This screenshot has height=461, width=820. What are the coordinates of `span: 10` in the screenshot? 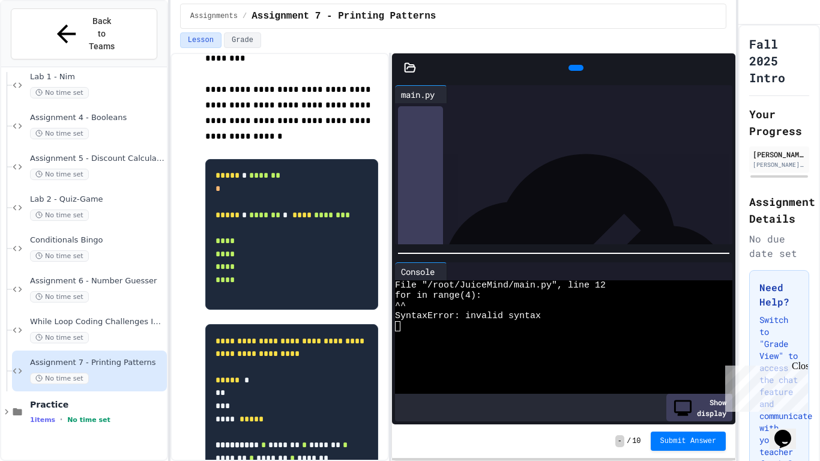 It's located at (636, 441).